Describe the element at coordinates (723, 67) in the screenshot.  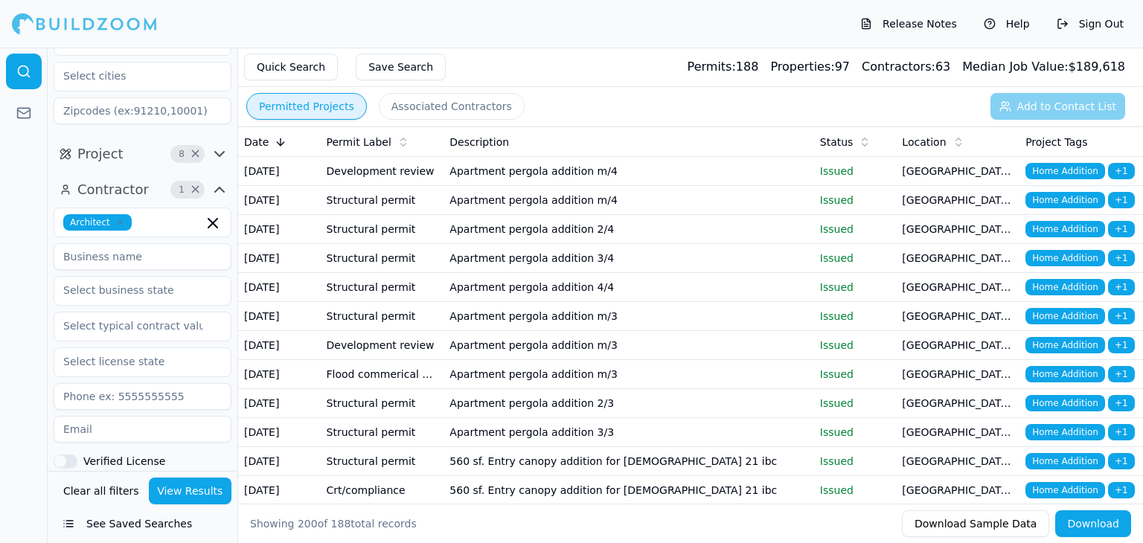
I see `div: 188` at that location.